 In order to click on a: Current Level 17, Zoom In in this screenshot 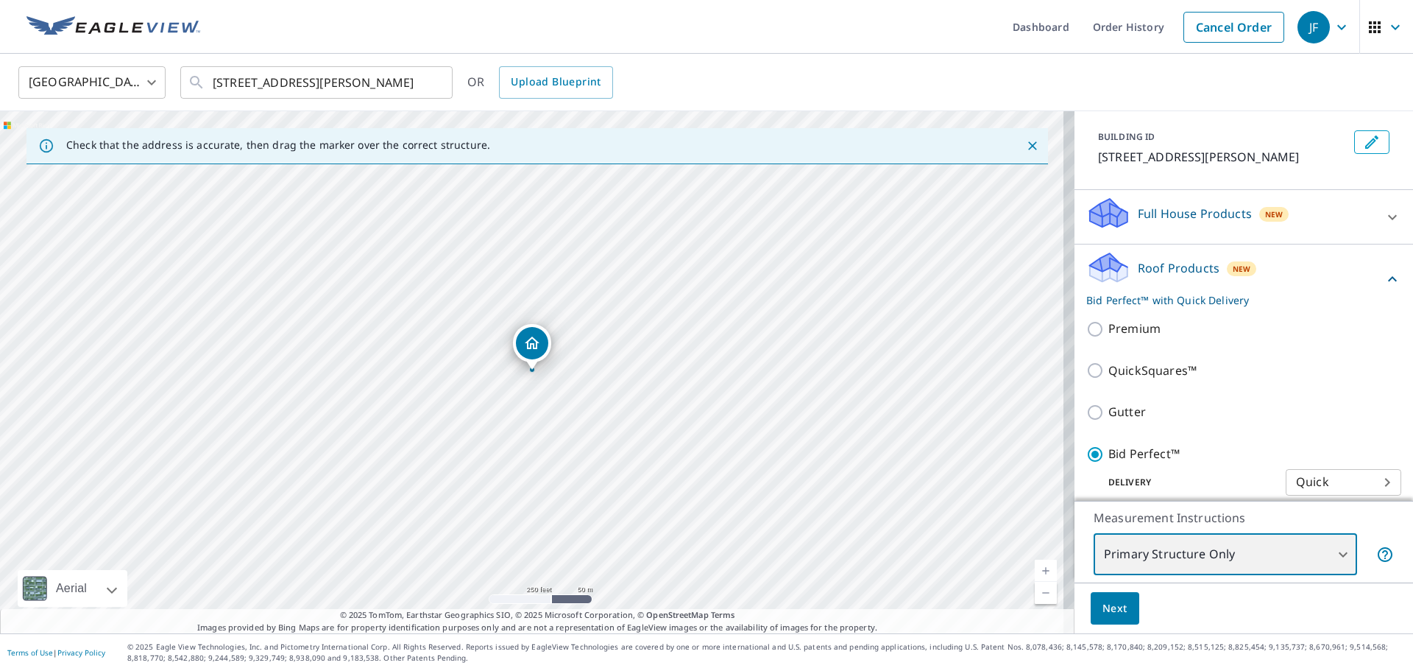, I will do `click(1046, 570)`.